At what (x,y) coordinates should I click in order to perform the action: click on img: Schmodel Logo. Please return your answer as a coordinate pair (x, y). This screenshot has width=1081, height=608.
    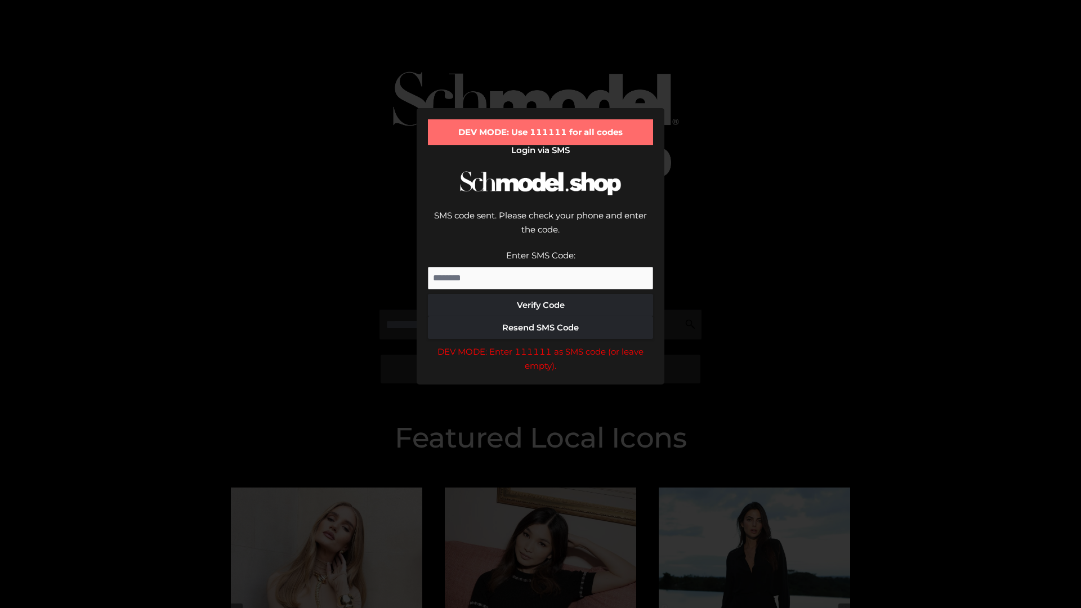
    Looking at the image, I should click on (541, 183).